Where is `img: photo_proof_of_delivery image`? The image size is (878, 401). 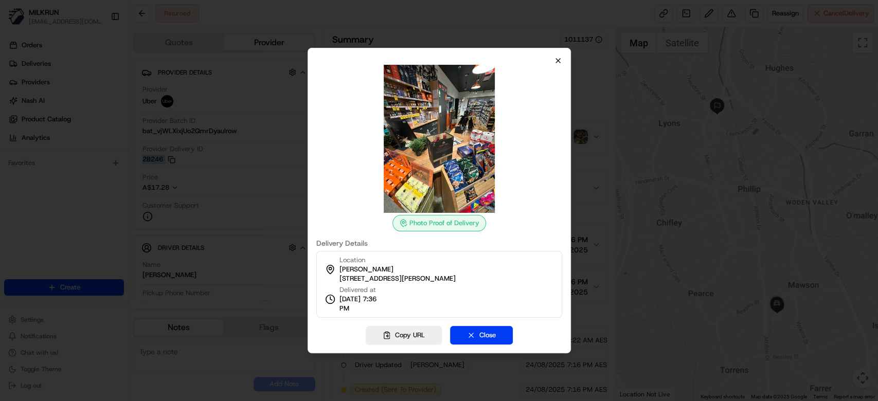 img: photo_proof_of_delivery image is located at coordinates (439, 139).